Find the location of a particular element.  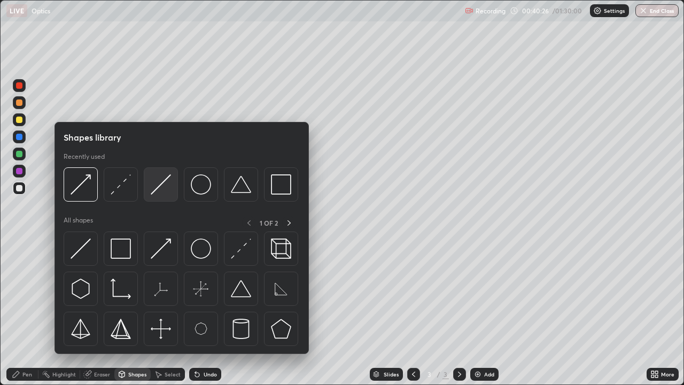

div: Select is located at coordinates (173, 374).